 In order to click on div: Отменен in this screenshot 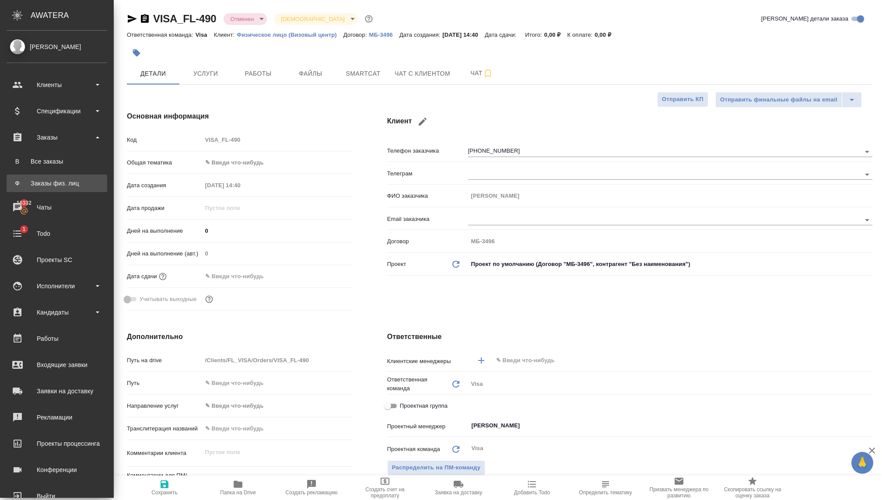, I will do `click(245, 19)`.